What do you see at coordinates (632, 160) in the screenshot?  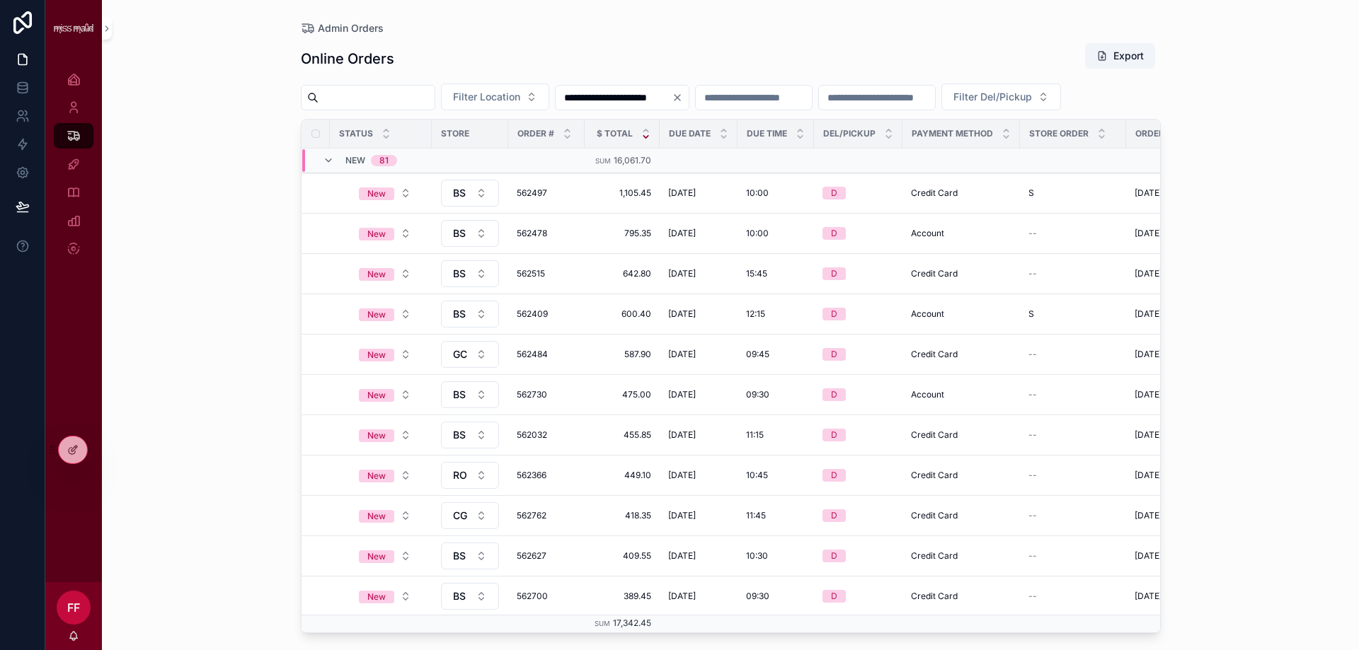 I see `span: 16,061.70` at bounding box center [632, 160].